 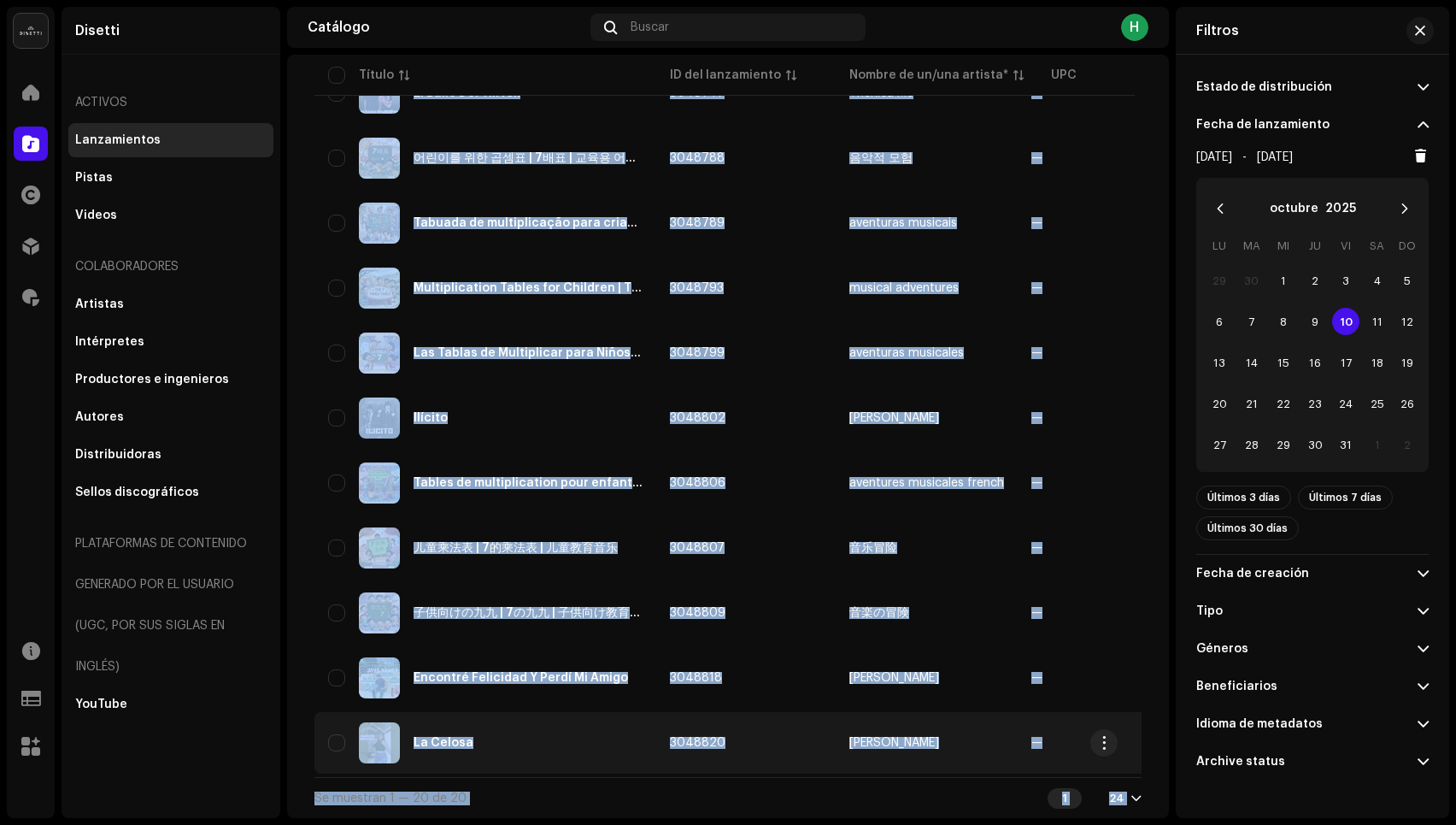 What do you see at coordinates (379, 158) in the screenshot?
I see `img: ad80abc8-ef46-4f24-89e9-4d9edc917fca` at bounding box center [379, 158].